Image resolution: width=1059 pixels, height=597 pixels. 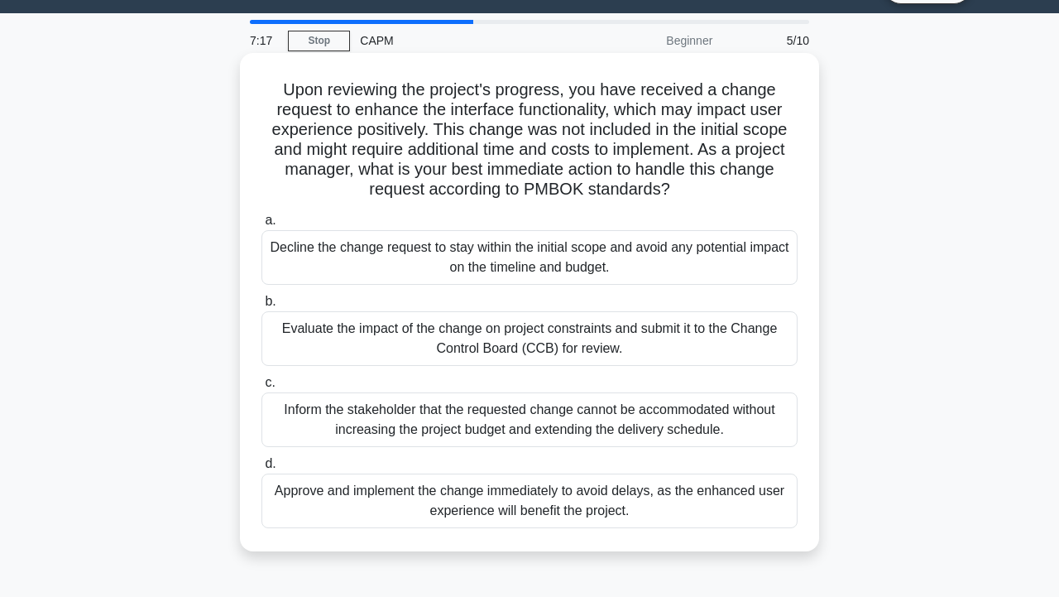 I want to click on div: Evaluate the impact of the change on project constraints and submit it to the Change Control Boar..., so click(x=530, y=339).